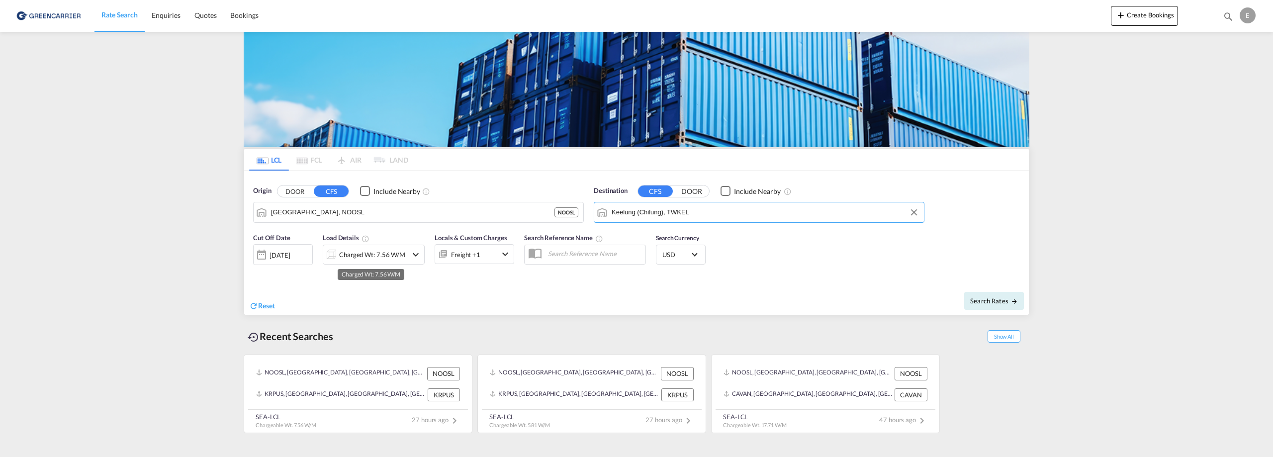 This screenshot has height=457, width=1273. Describe the element at coordinates (262, 191) in the screenshot. I see `span: Origin` at that location.